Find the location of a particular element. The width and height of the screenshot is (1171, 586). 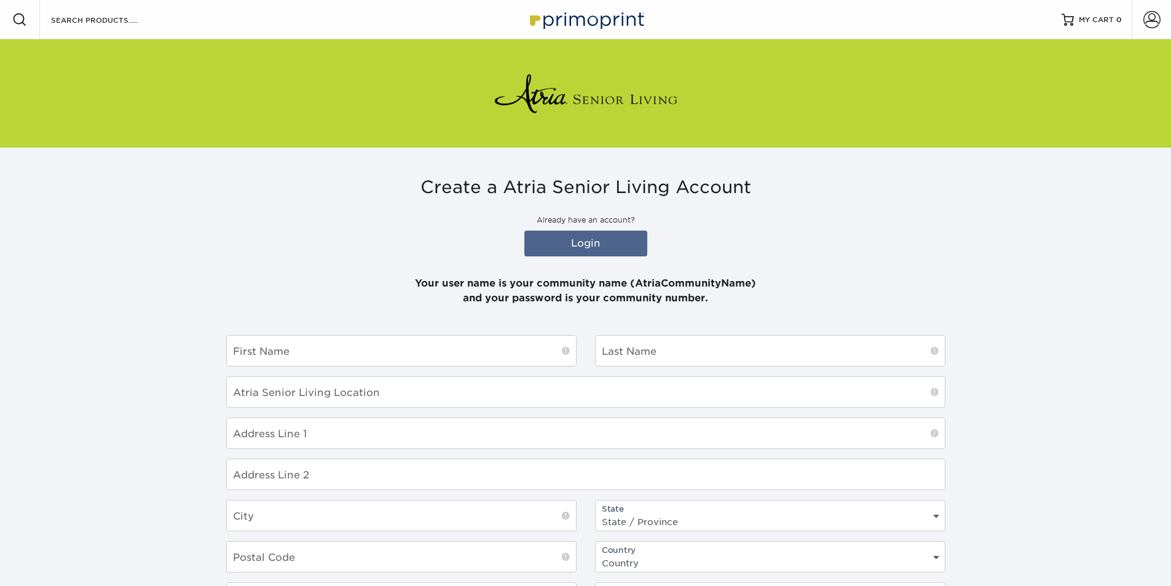

a: Login is located at coordinates (586, 243).